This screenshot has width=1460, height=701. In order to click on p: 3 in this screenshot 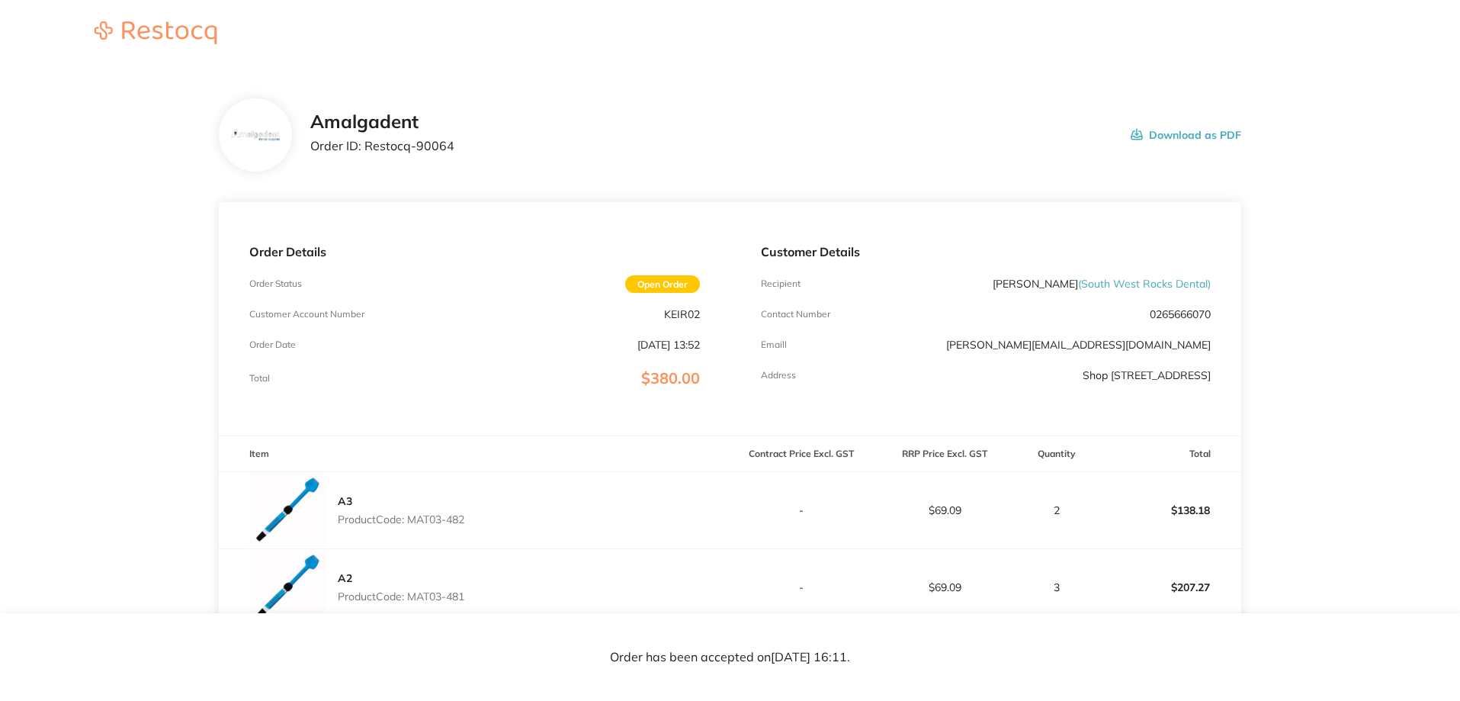, I will do `click(1057, 587)`.